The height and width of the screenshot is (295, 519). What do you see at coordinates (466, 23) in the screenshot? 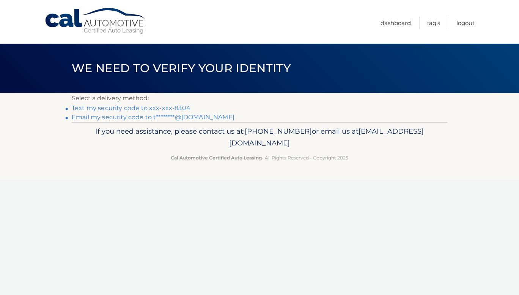
I see `a: Logout` at bounding box center [466, 23].